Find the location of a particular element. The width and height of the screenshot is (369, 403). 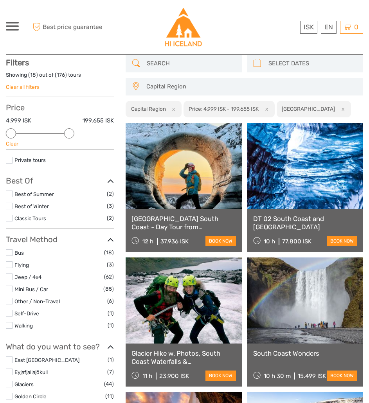

span: Best price guarantee is located at coordinates (66, 27).